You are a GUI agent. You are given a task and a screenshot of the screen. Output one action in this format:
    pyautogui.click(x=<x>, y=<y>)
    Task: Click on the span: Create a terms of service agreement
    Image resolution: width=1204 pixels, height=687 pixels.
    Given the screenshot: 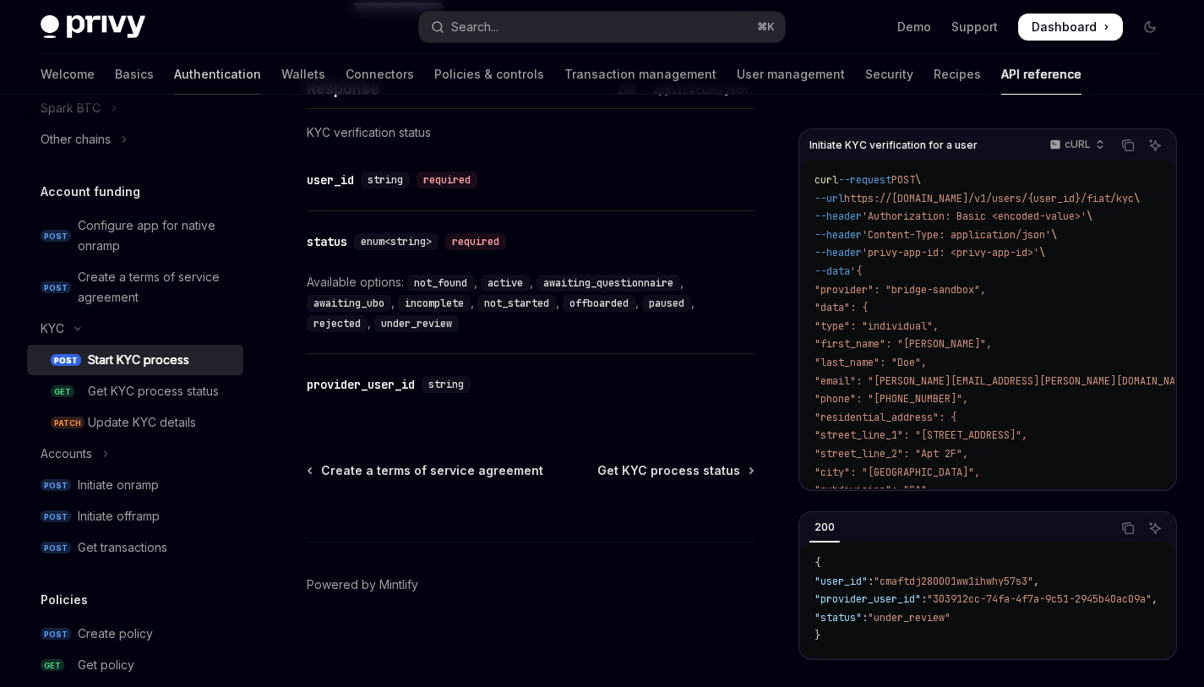 What is the action you would take?
    pyautogui.click(x=432, y=471)
    